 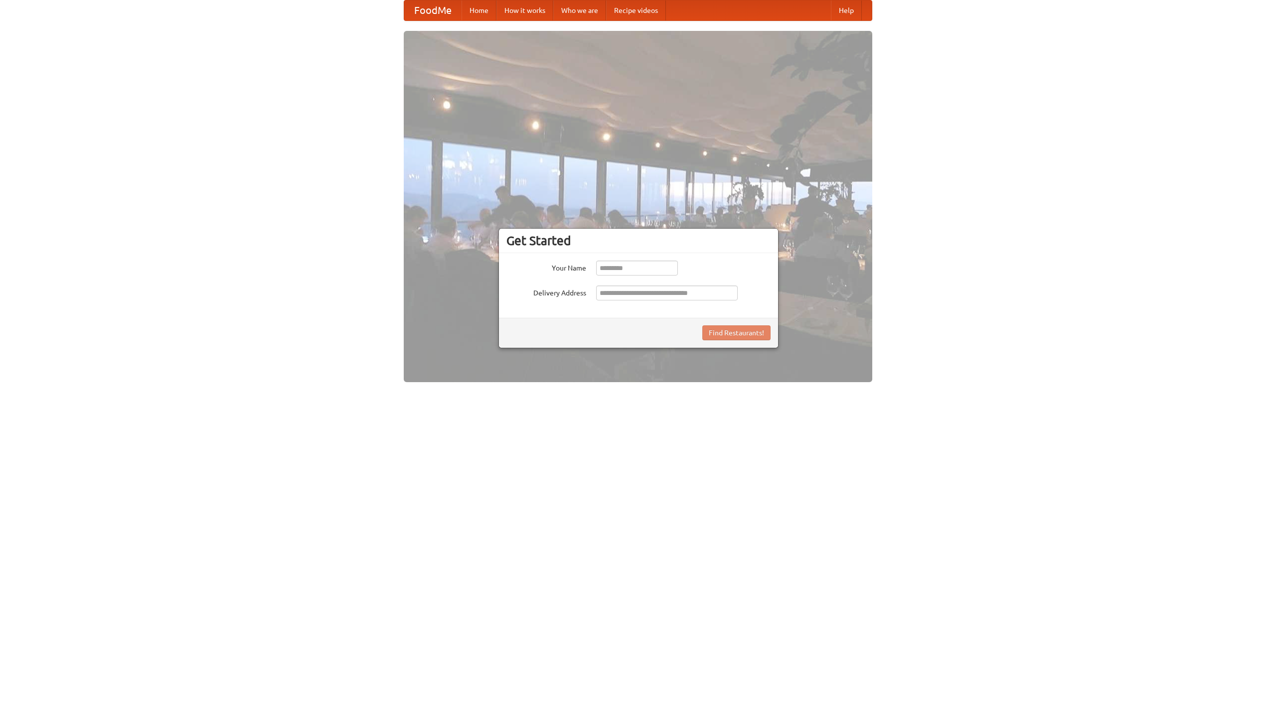 I want to click on a: How it works, so click(x=525, y=10).